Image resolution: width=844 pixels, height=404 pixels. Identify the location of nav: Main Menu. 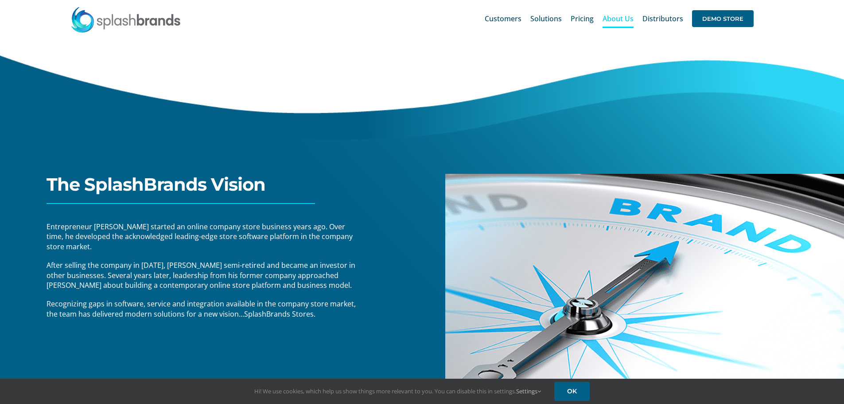
(619, 19).